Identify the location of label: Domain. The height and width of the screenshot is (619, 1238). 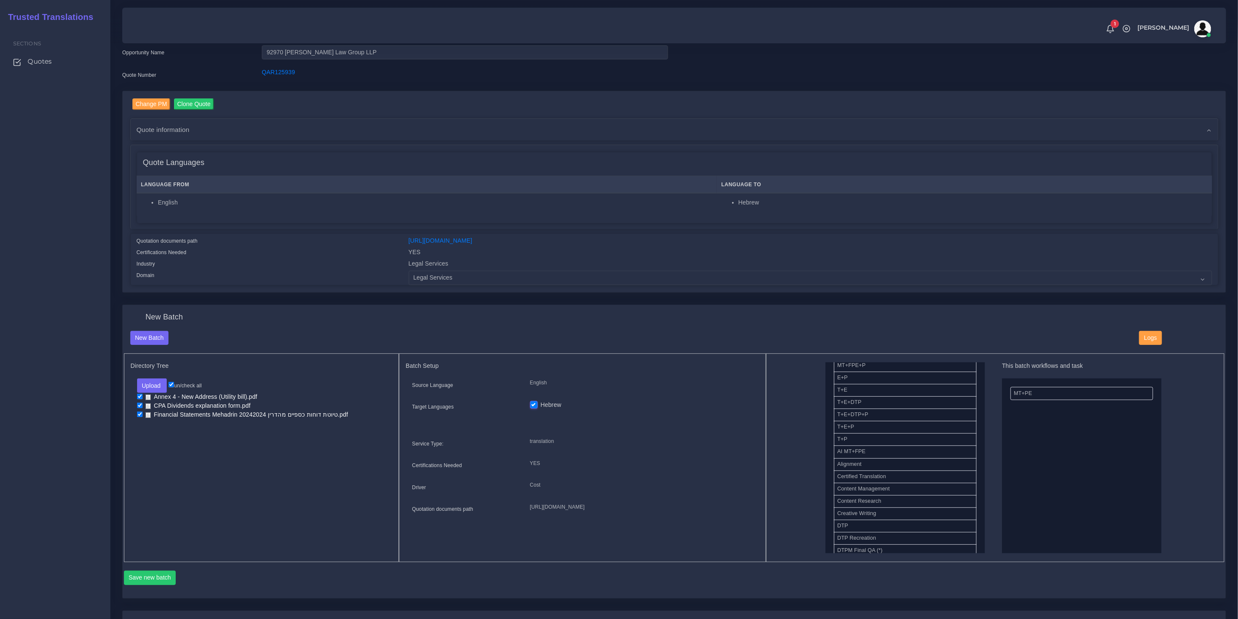
(146, 276).